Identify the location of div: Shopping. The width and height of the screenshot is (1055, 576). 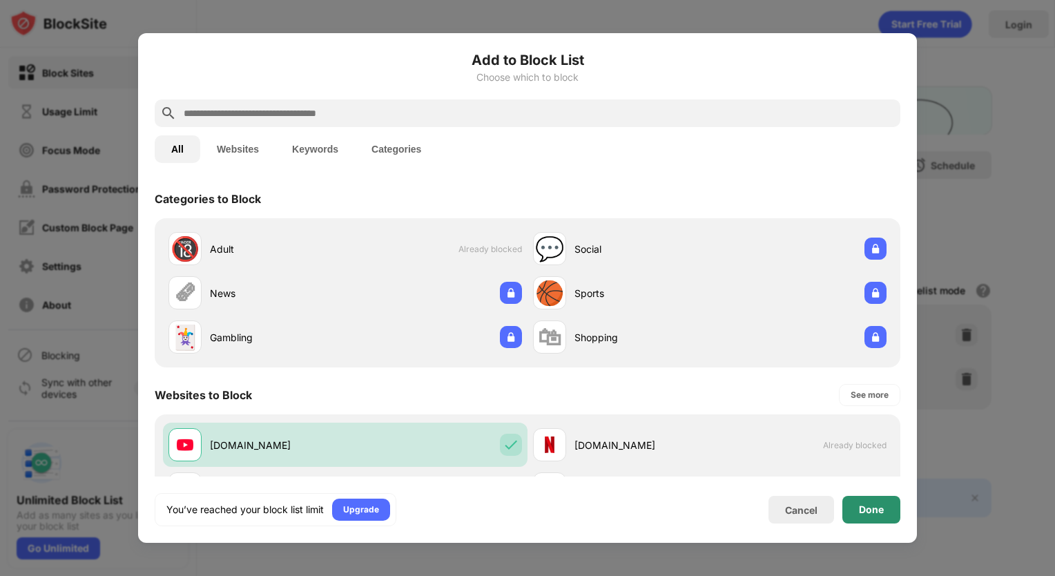
(642, 337).